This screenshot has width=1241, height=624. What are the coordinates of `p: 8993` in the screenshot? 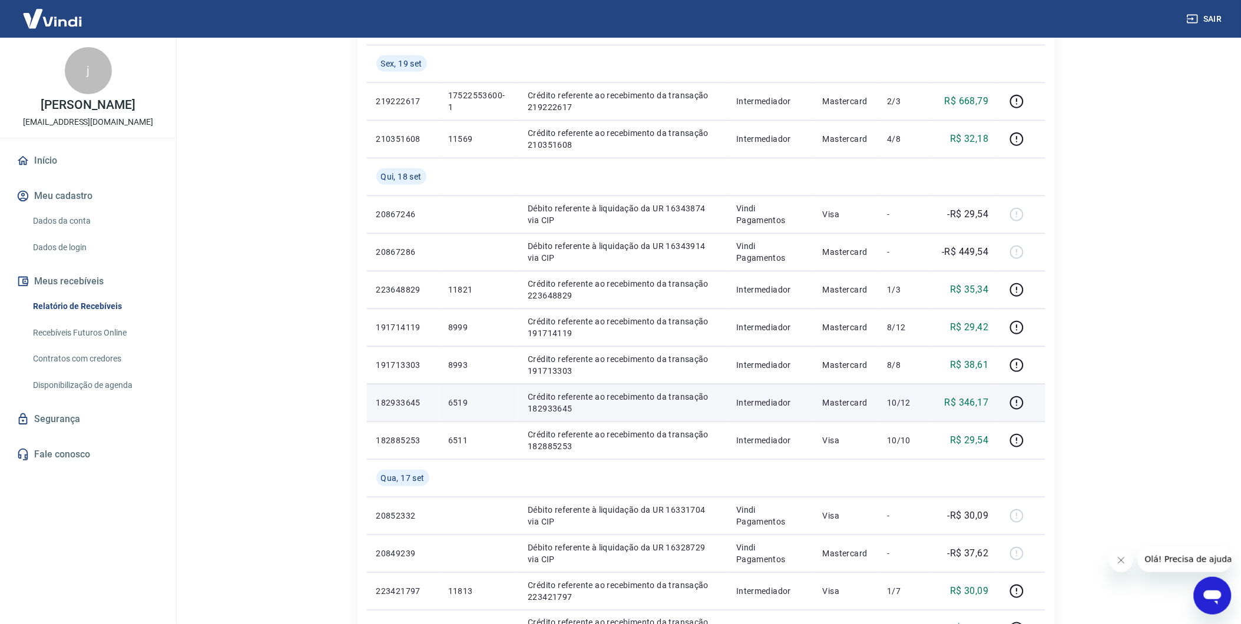 It's located at (478, 365).